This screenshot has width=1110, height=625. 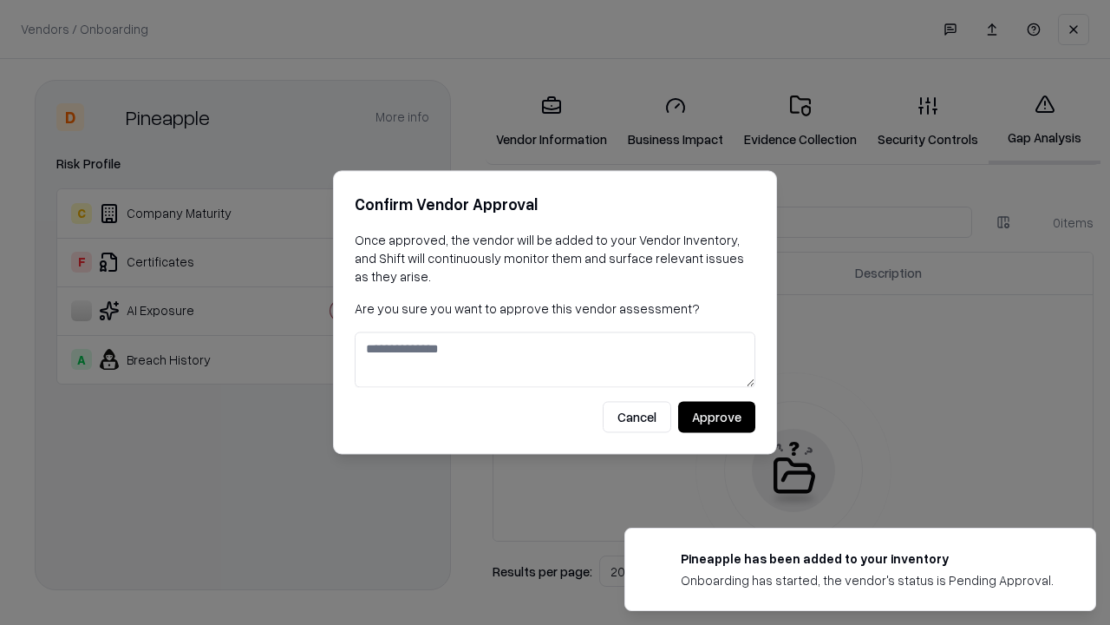 I want to click on img: pineappleenergy.com, so click(x=657, y=560).